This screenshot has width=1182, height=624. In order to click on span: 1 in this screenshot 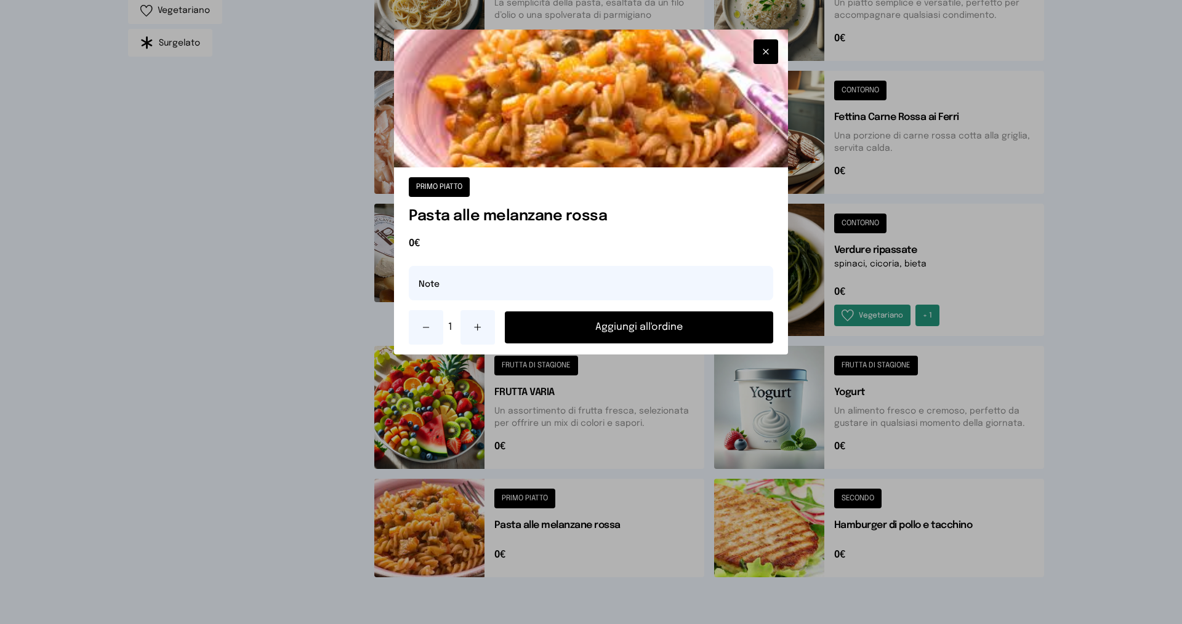, I will do `click(452, 327)`.